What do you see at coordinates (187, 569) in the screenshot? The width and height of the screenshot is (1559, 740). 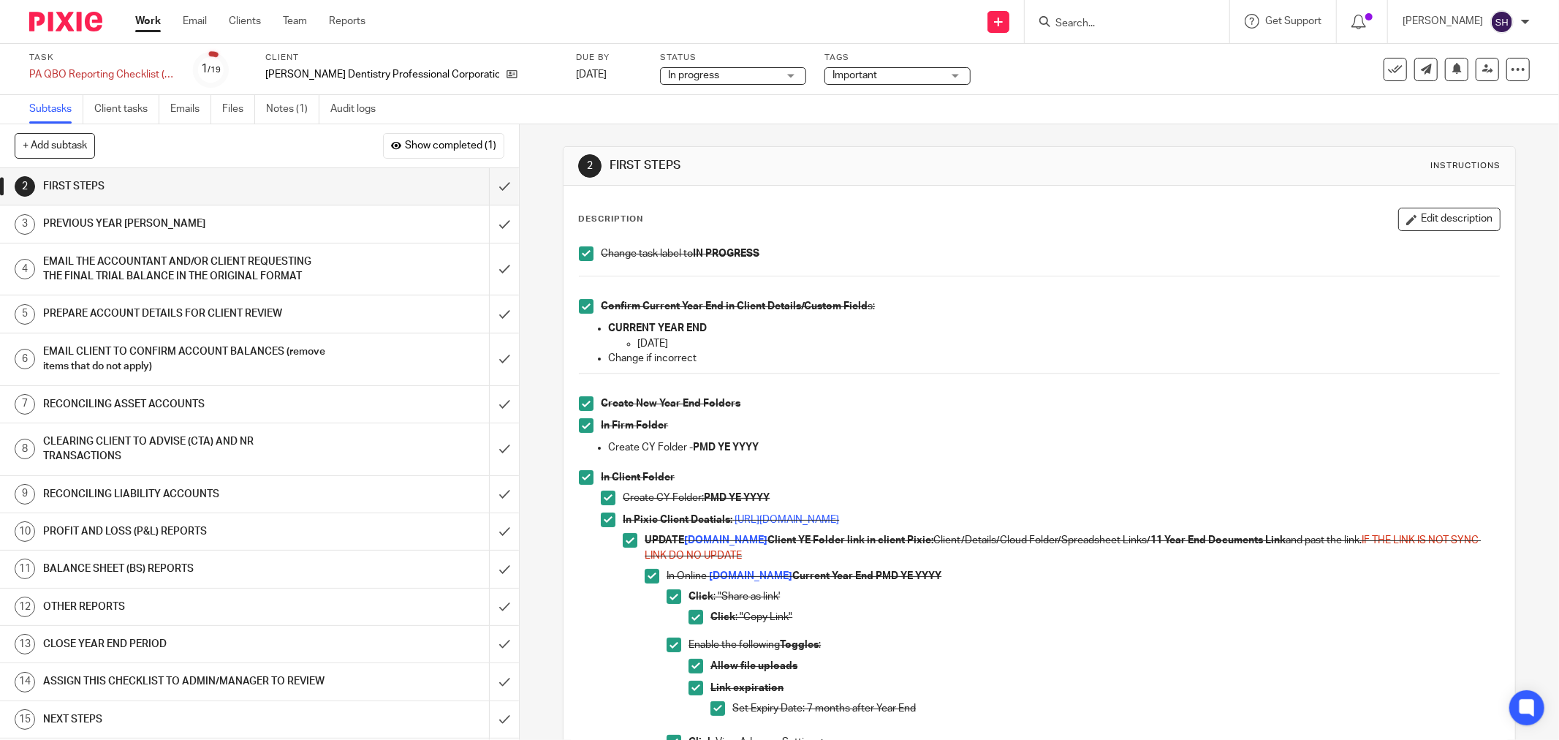 I see `h1: BALANCE SHEET (BS) REPORTS` at bounding box center [187, 569].